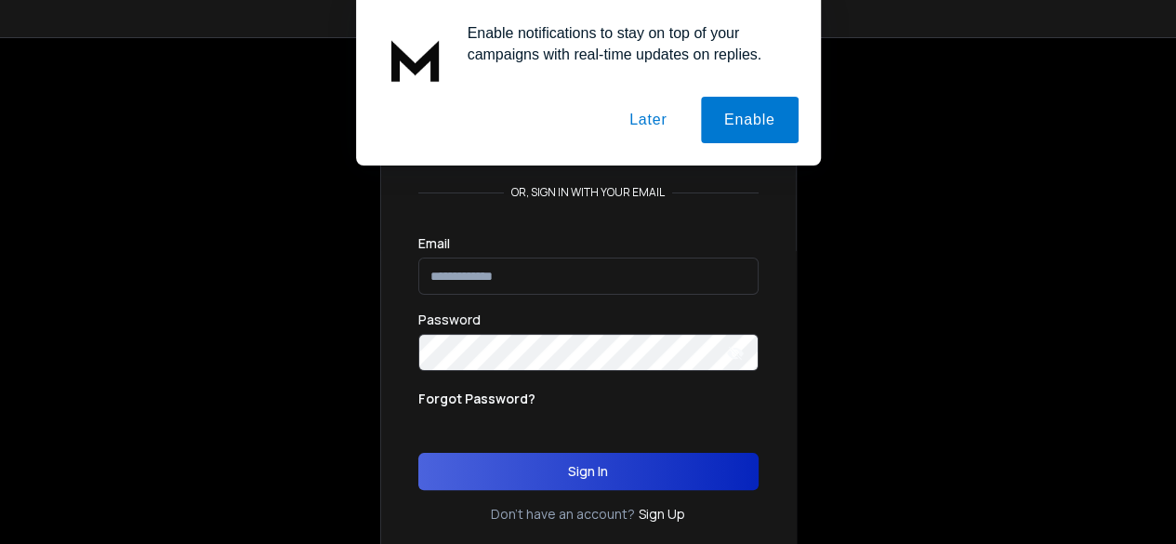 Image resolution: width=1176 pixels, height=544 pixels. I want to click on a: Sign Up, so click(662, 514).